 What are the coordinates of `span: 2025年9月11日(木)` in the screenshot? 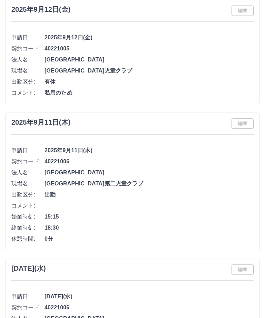 It's located at (149, 151).